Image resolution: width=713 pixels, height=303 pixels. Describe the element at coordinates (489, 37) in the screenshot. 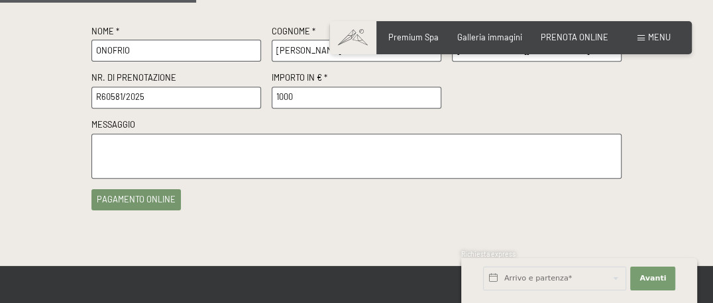

I see `span: Galleria immagini` at that location.